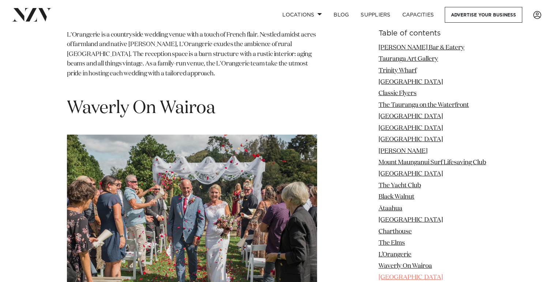  What do you see at coordinates (31, 15) in the screenshot?
I see `img: nzv-logo.png` at bounding box center [31, 15].